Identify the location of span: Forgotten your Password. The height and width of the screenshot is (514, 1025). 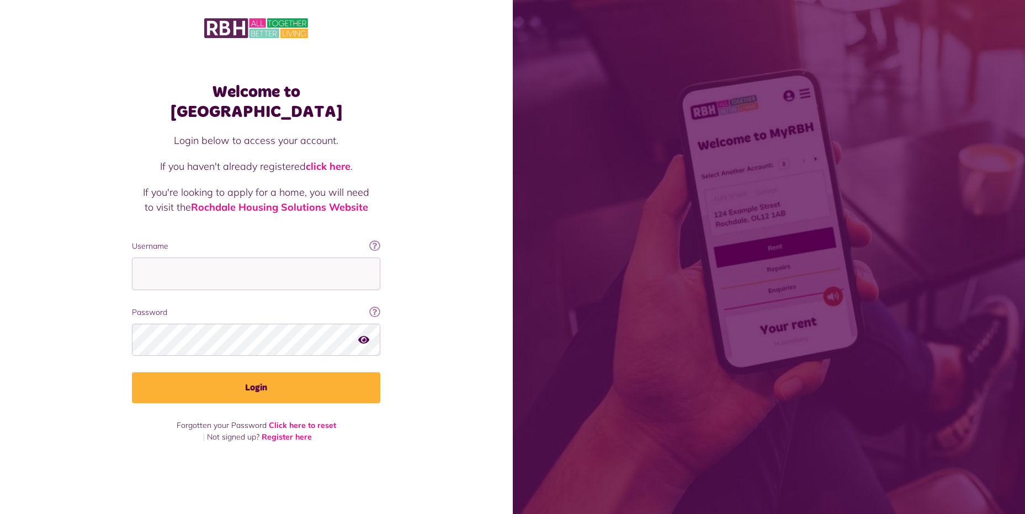
(221, 425).